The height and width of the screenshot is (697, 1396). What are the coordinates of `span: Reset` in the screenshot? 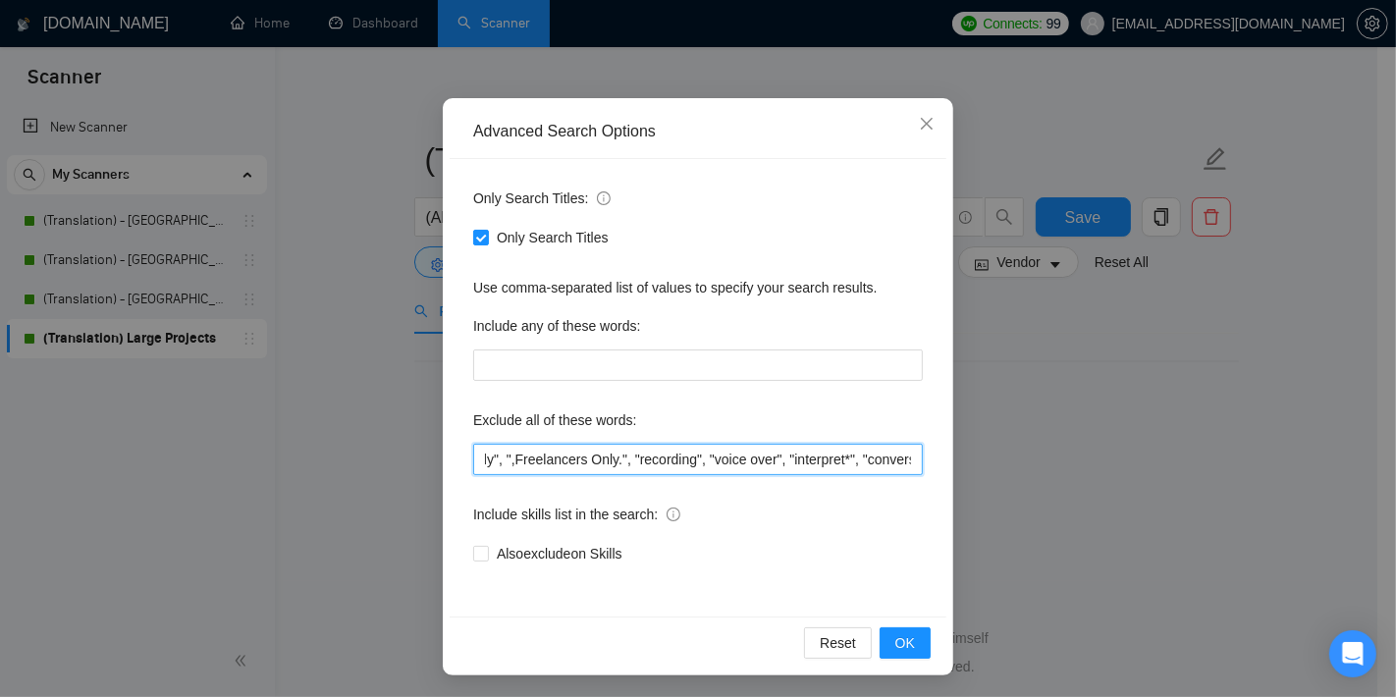 It's located at (837, 643).